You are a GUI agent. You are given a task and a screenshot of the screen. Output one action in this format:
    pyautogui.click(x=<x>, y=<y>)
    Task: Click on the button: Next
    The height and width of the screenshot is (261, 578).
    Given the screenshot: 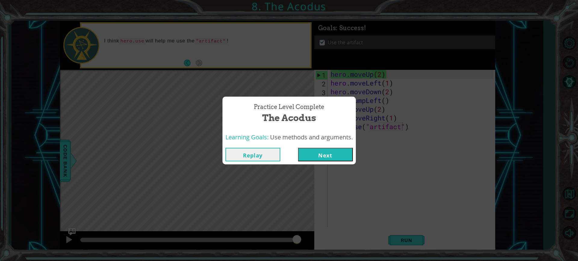 What is the action you would take?
    pyautogui.click(x=326, y=155)
    